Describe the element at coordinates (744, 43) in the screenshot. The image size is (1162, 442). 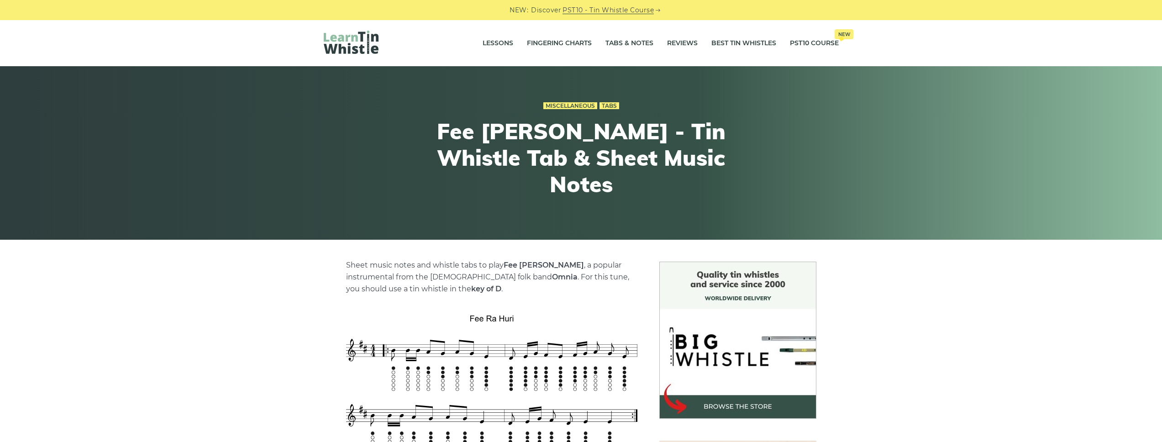
I see `a: Best Tin Whistles` at that location.